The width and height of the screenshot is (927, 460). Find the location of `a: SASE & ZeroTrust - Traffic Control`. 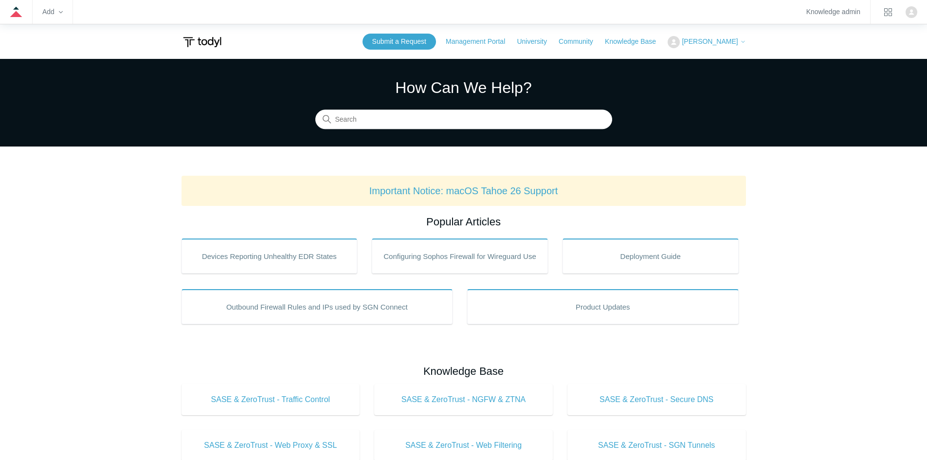

a: SASE & ZeroTrust - Traffic Control is located at coordinates (271, 400).